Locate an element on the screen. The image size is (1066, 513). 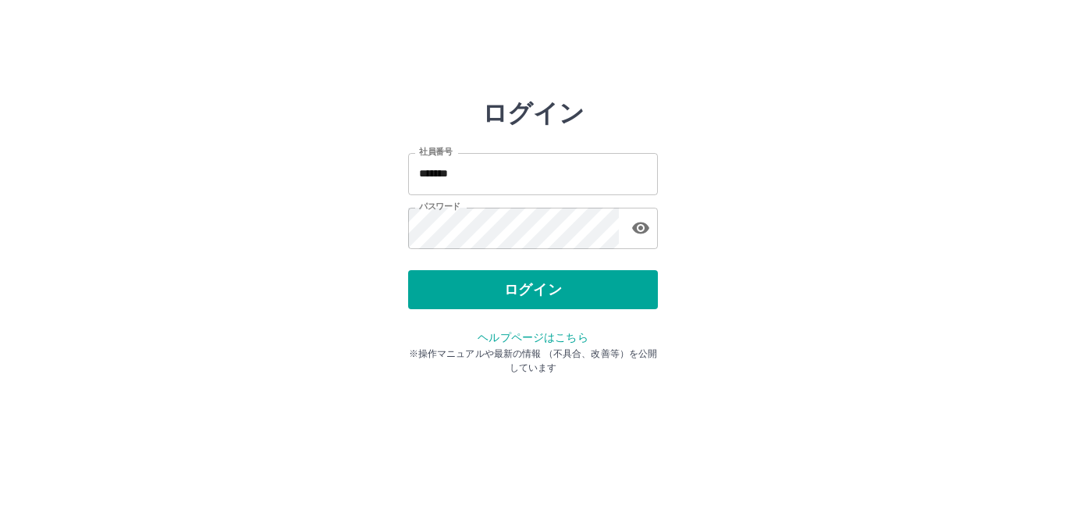
p: ※操作マニュアルや最新の情報 （不具合、改善等）を公開しています is located at coordinates (533, 361).